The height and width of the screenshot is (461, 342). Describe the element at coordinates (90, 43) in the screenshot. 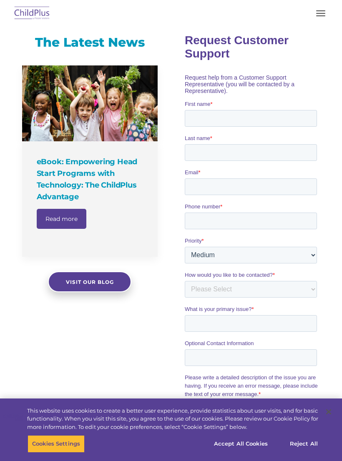

I see `h3: The Latest News` at that location.